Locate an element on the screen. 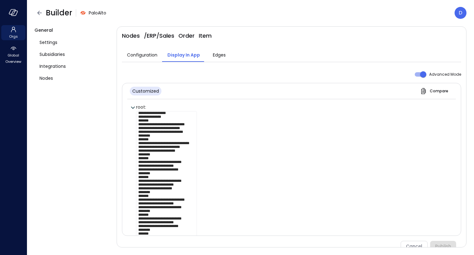 Image resolution: width=474 pixels, height=255 pixels. div: Settings is located at coordinates (73, 42).